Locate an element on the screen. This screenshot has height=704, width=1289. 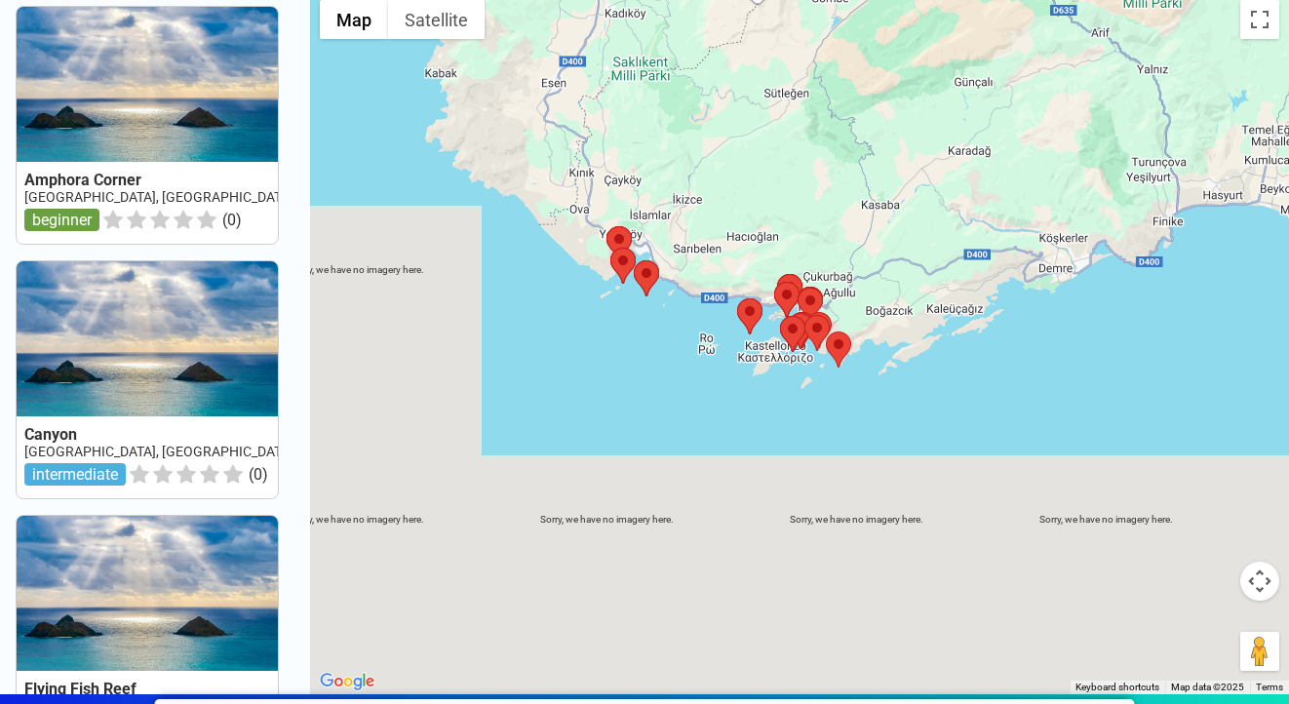
a: Open this area in Google Maps (opens a new window) is located at coordinates (347, 682).